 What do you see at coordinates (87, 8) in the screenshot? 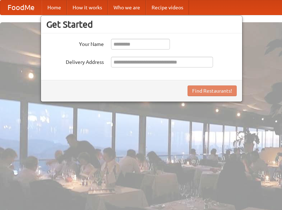
I see `a: How it works` at bounding box center [87, 8].